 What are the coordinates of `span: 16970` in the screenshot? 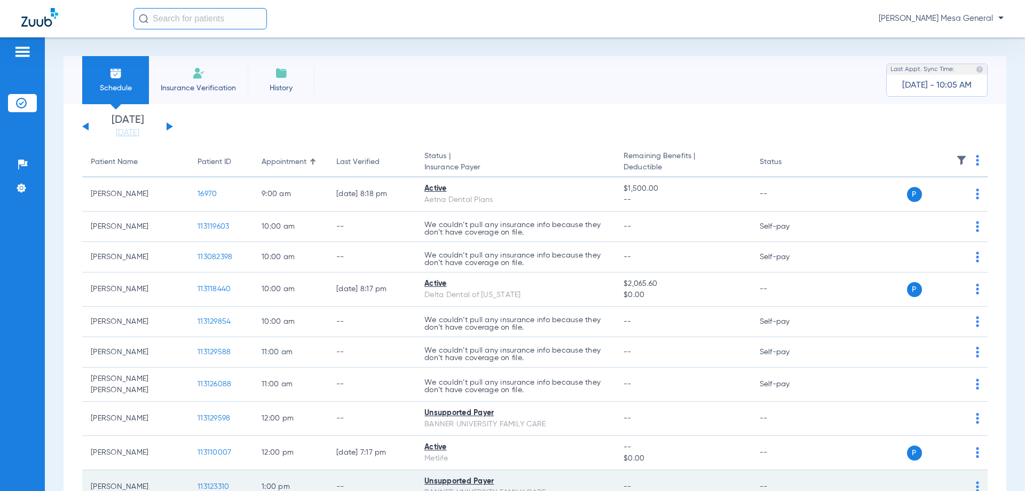 It's located at (207, 194).